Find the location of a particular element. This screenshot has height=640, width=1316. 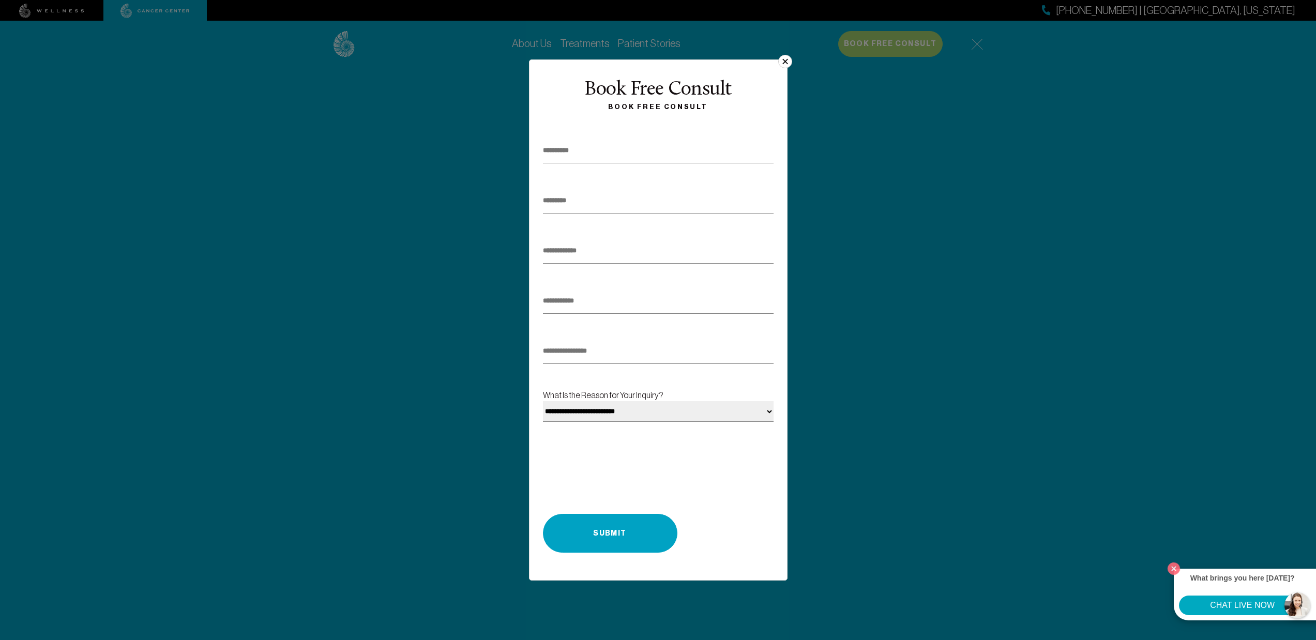

button: CHAT LIVE NOW is located at coordinates (1242, 606).